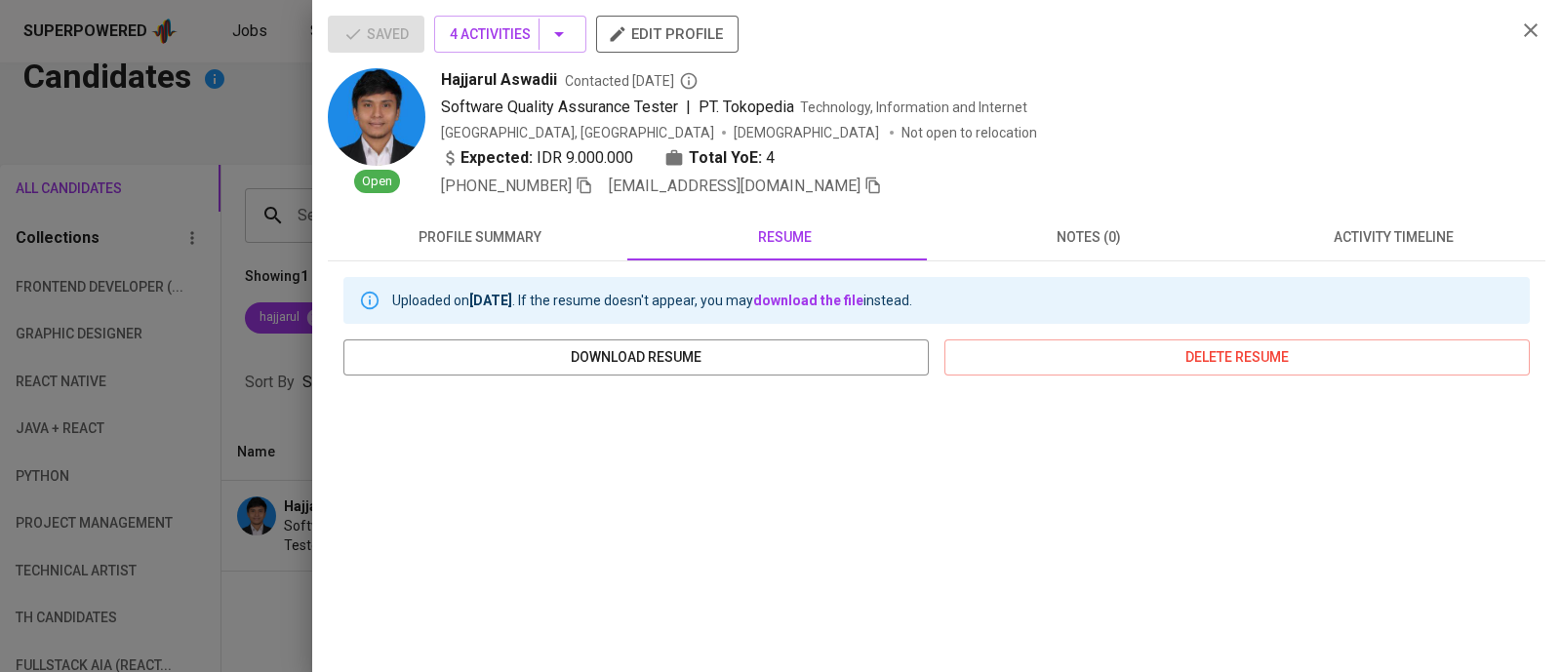 The width and height of the screenshot is (1561, 672). What do you see at coordinates (480, 237) in the screenshot?
I see `span: profile summary` at bounding box center [480, 237].